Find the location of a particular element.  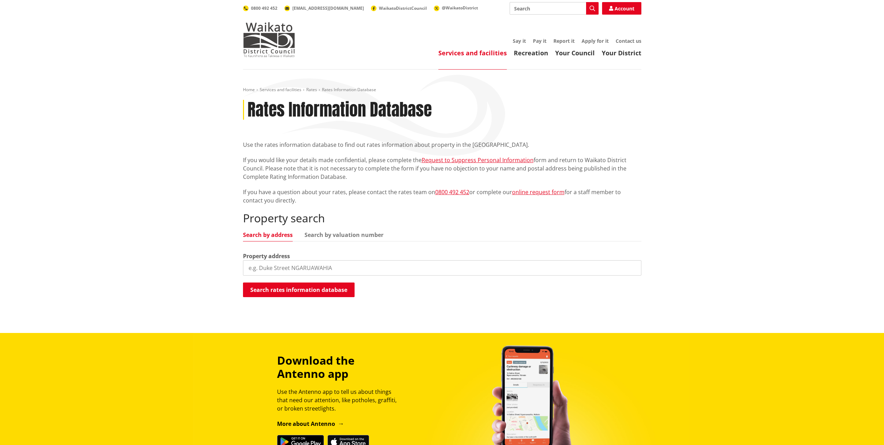

a: Request to Suppress Personal Information is located at coordinates (478, 160).